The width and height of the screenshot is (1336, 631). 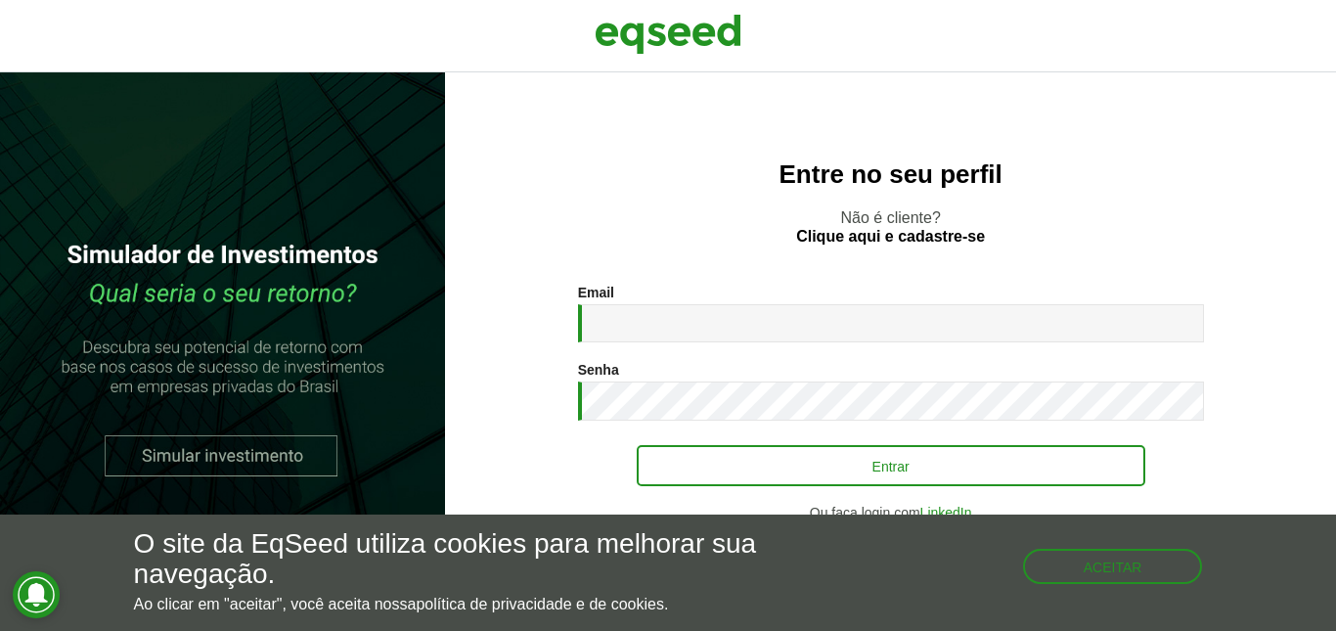 What do you see at coordinates (455, 604) in the screenshot?
I see `p: Ao clicar em "aceitar", você aceita nossa .` at bounding box center [455, 604].